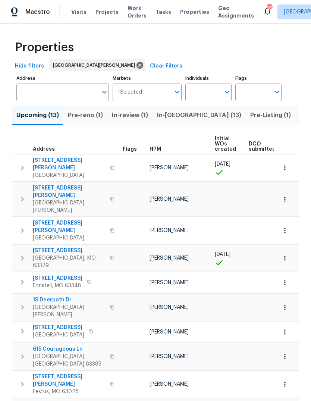  Describe the element at coordinates (166, 66) in the screenshot. I see `button: Clear Filters` at that location.